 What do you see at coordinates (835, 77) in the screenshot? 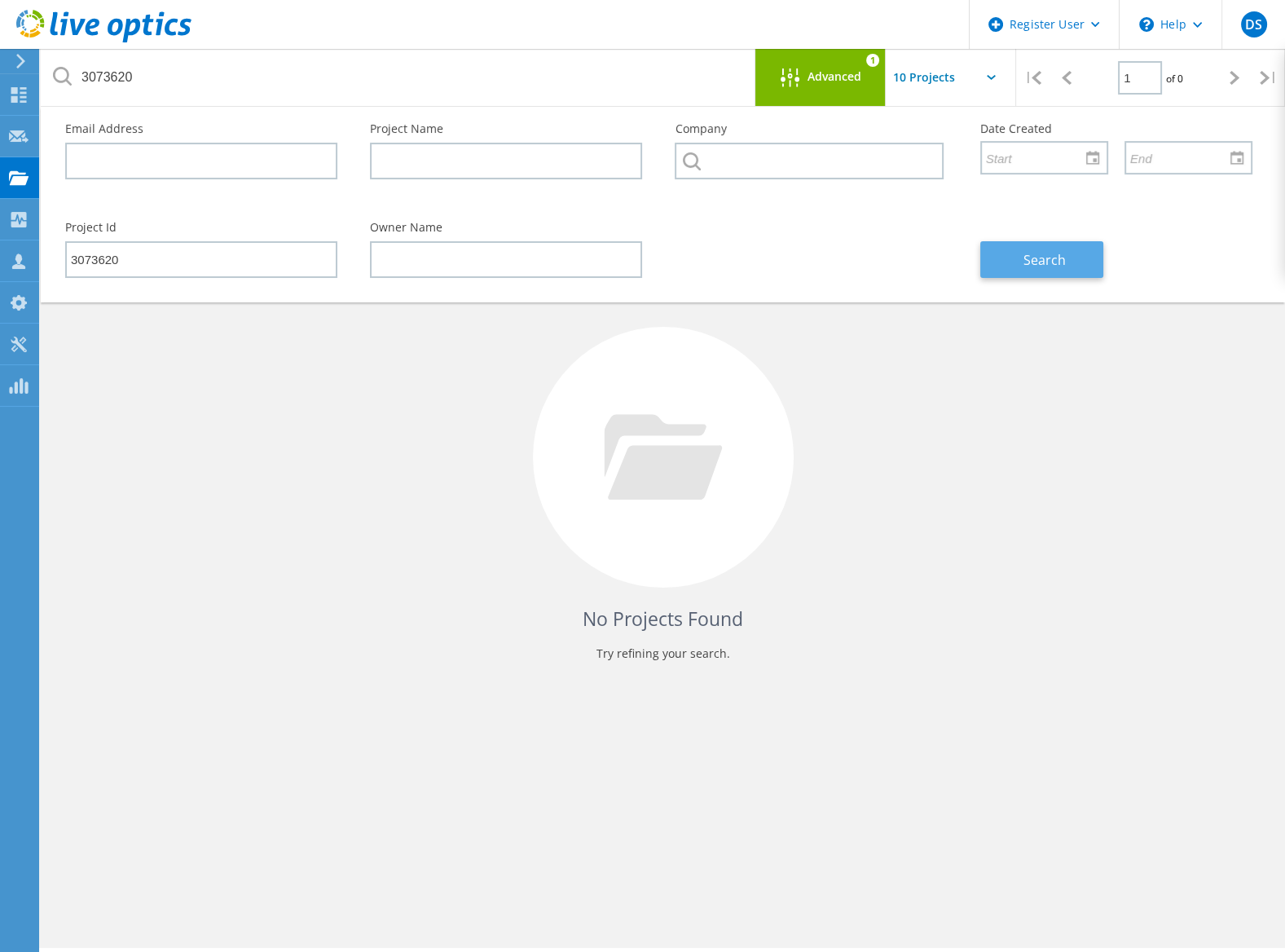
I see `span: Advanced` at bounding box center [835, 77].